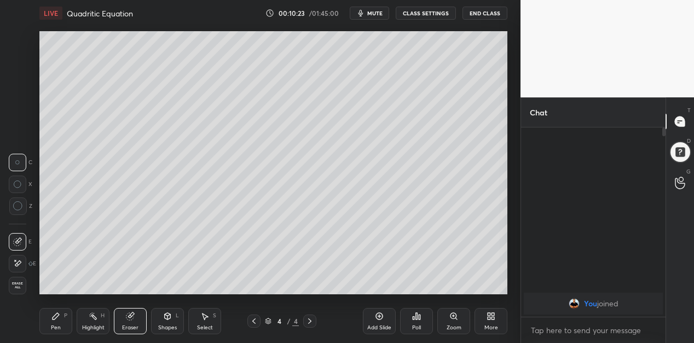 The height and width of the screenshot is (343, 694). Describe the element at coordinates (491, 328) in the screenshot. I see `div: More` at that location.